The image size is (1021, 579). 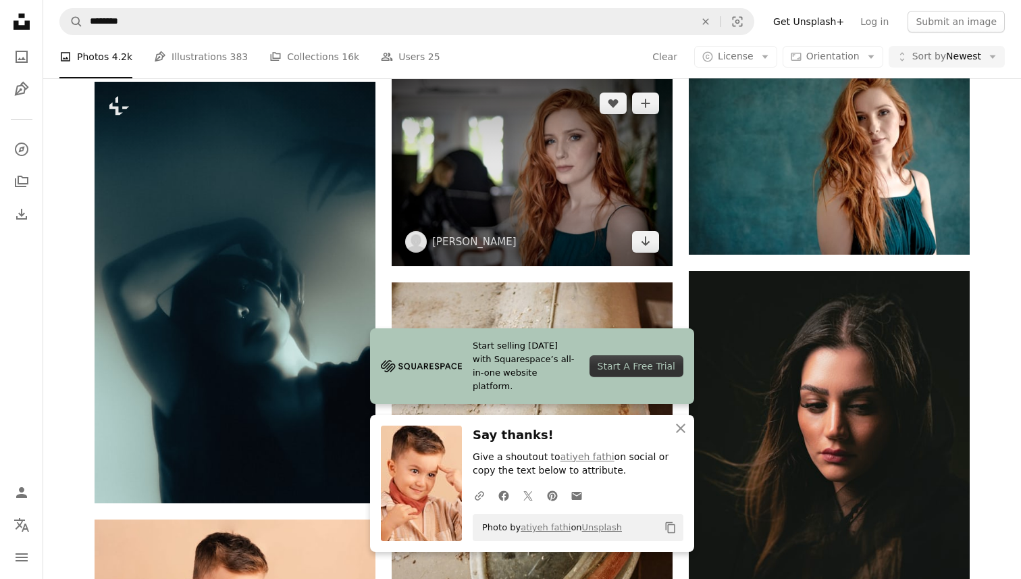 I want to click on img: Young woman with long red hair against teal backdrop, so click(x=830, y=161).